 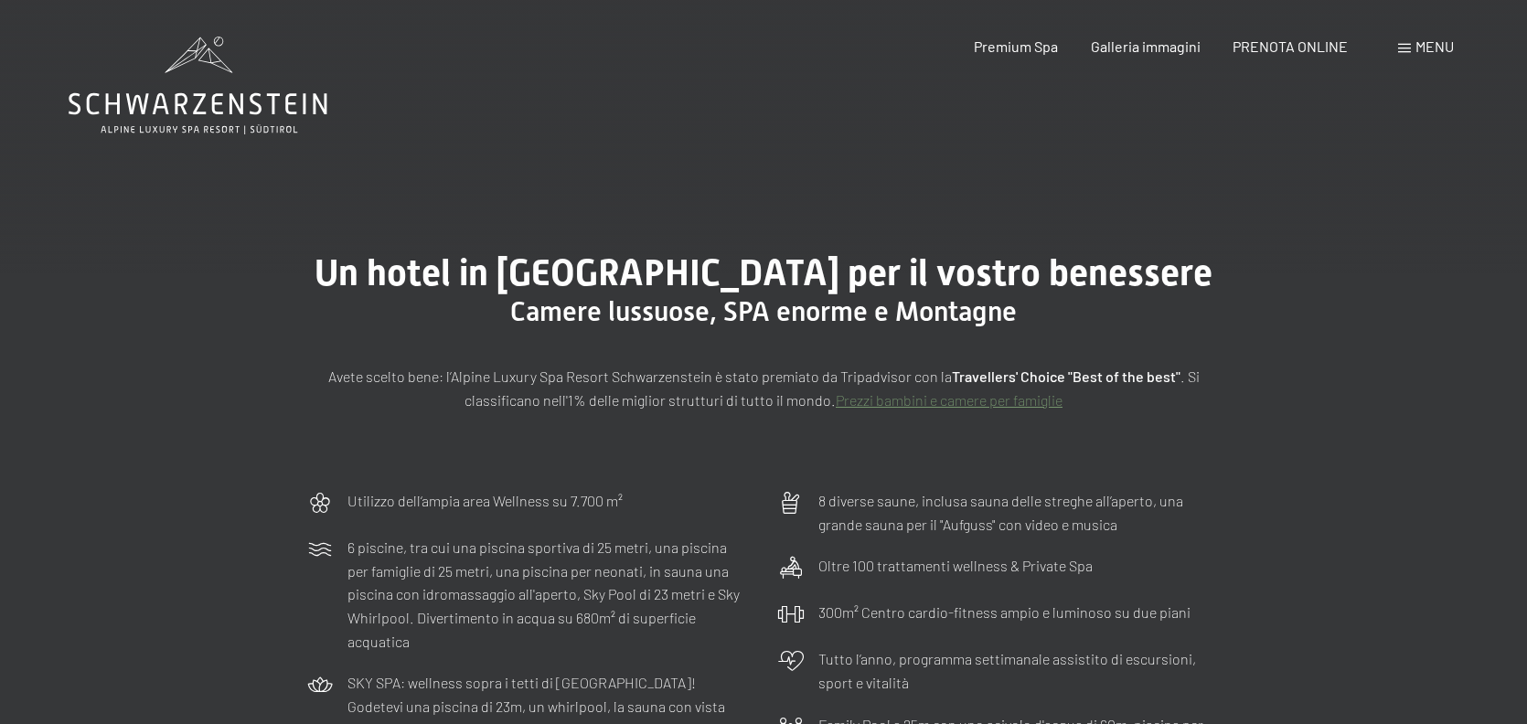 I want to click on span: PRENOTA ONLINE, so click(x=1290, y=46).